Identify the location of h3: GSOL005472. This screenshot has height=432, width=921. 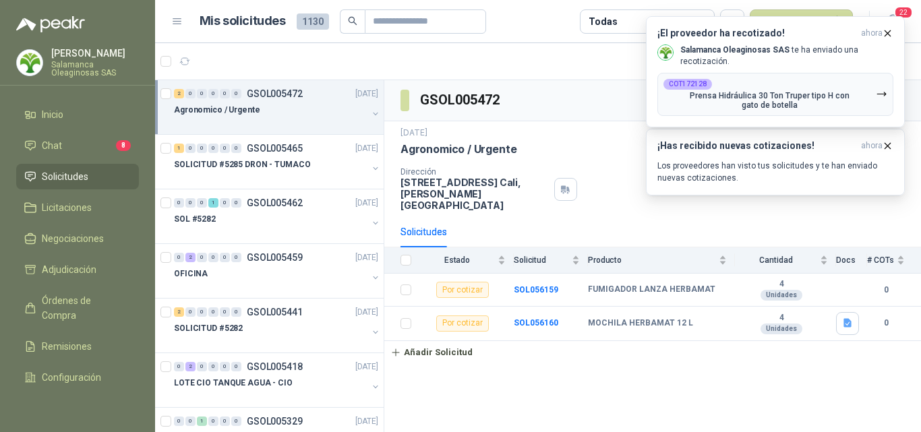
(460, 100).